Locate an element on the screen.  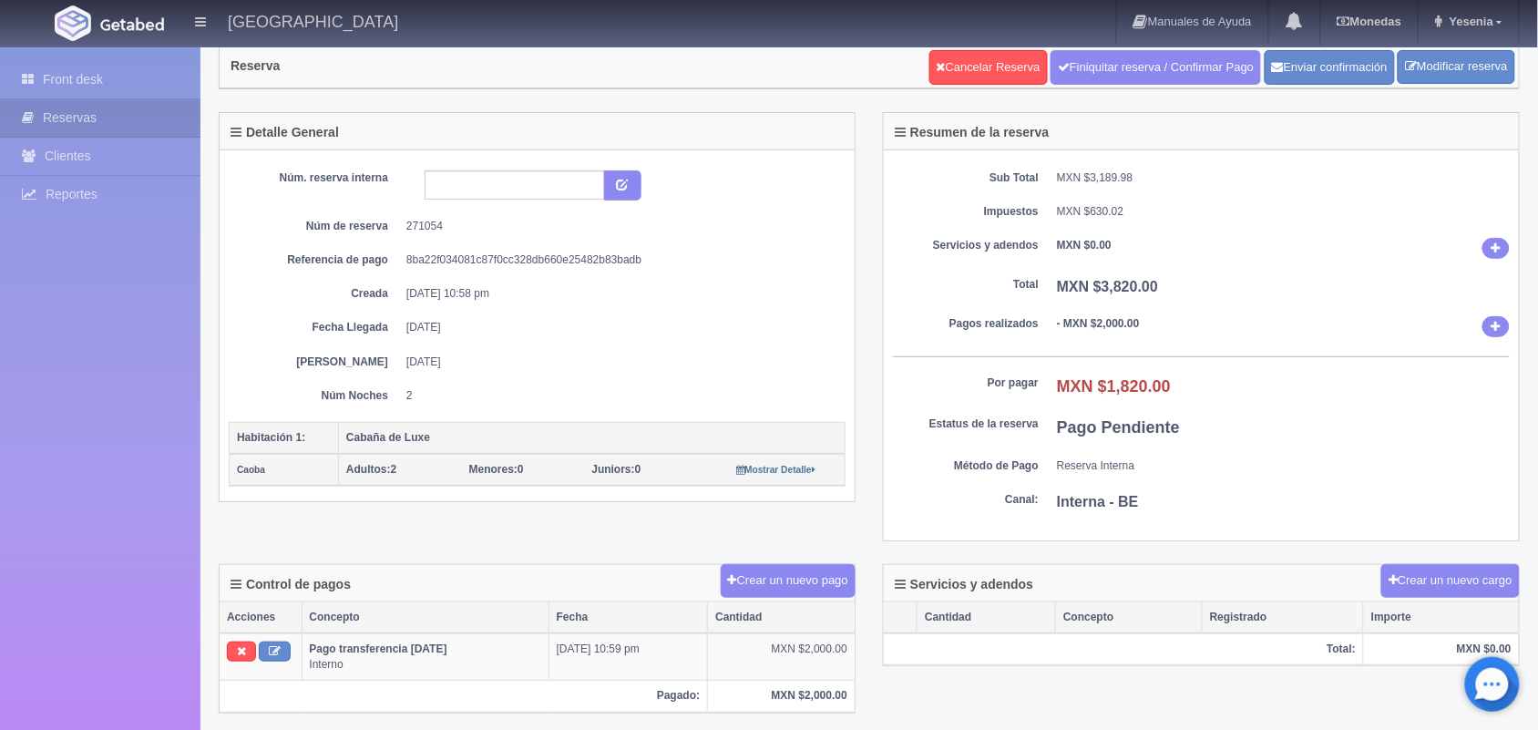
th: Total: is located at coordinates (1124, 649).